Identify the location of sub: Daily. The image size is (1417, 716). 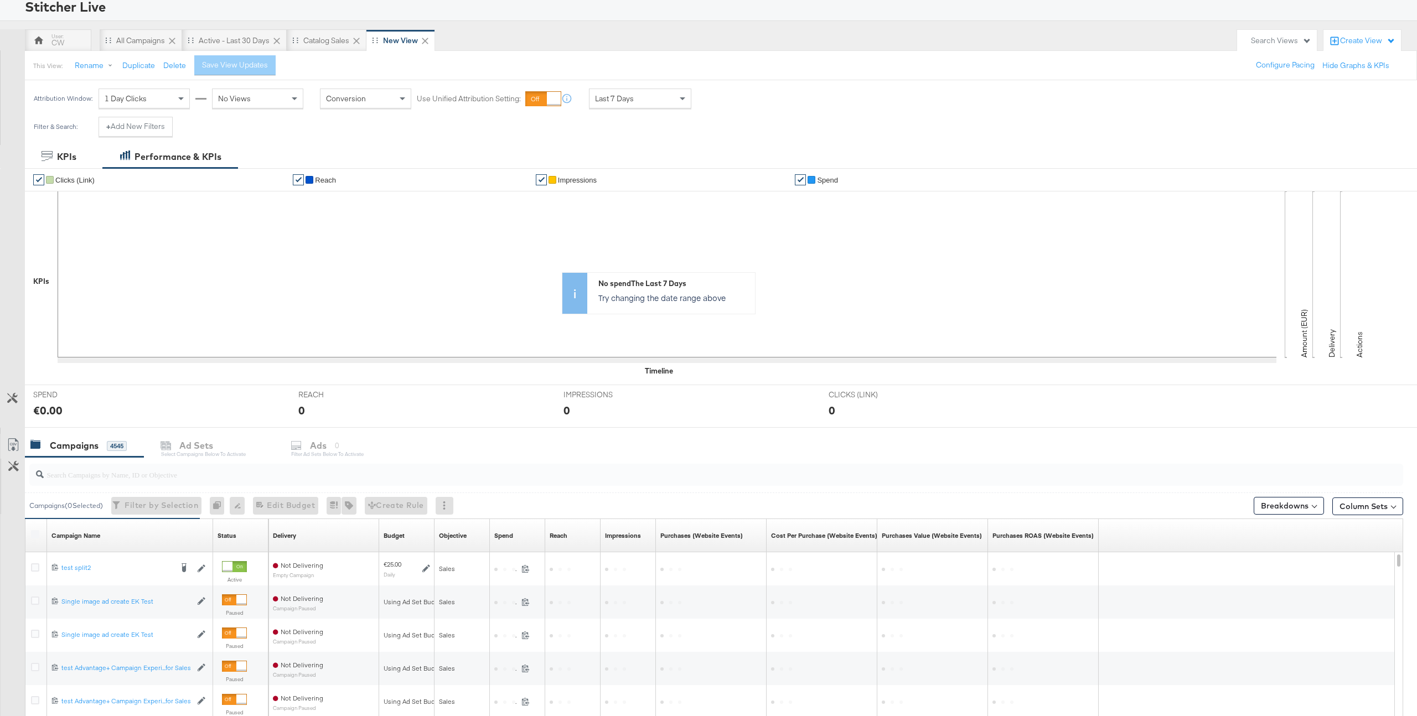
(389, 575).